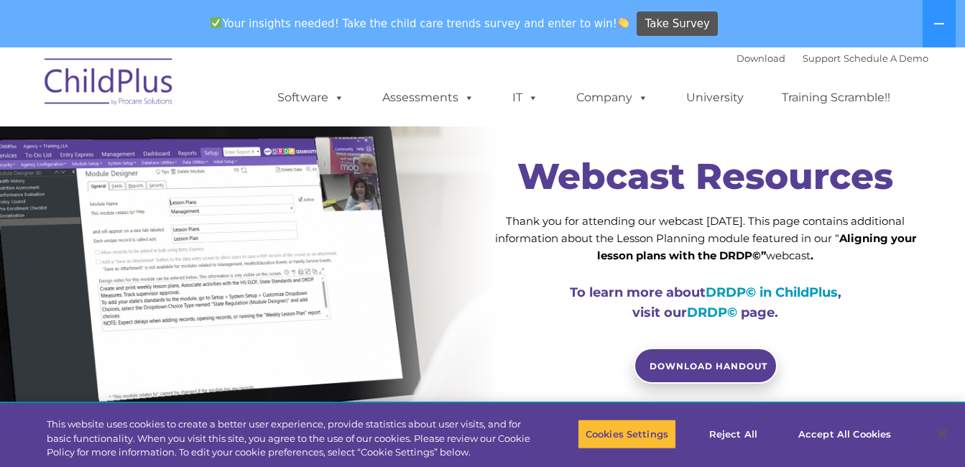 Image resolution: width=965 pixels, height=467 pixels. I want to click on a: IT, so click(525, 98).